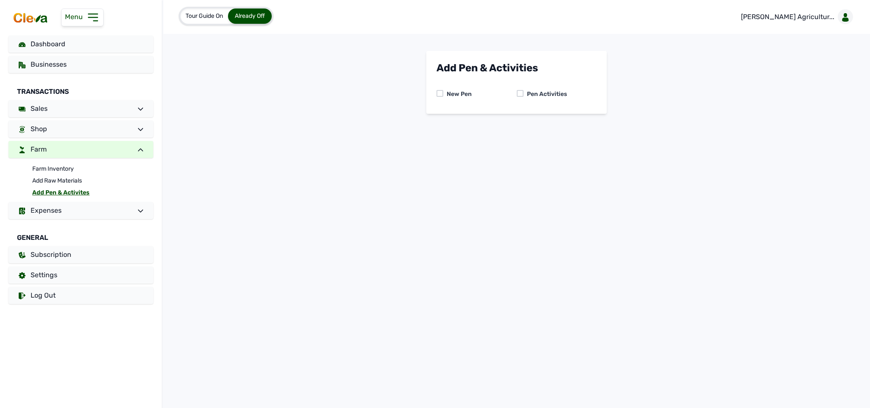  What do you see at coordinates (457, 94) in the screenshot?
I see `div: New Pen` at bounding box center [457, 94].